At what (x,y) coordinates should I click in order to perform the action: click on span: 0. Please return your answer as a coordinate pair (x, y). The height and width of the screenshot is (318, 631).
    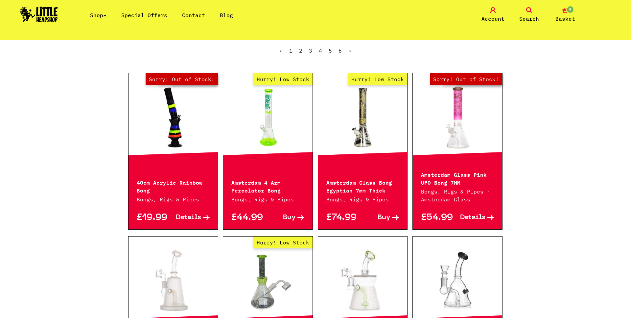
    Looking at the image, I should click on (570, 10).